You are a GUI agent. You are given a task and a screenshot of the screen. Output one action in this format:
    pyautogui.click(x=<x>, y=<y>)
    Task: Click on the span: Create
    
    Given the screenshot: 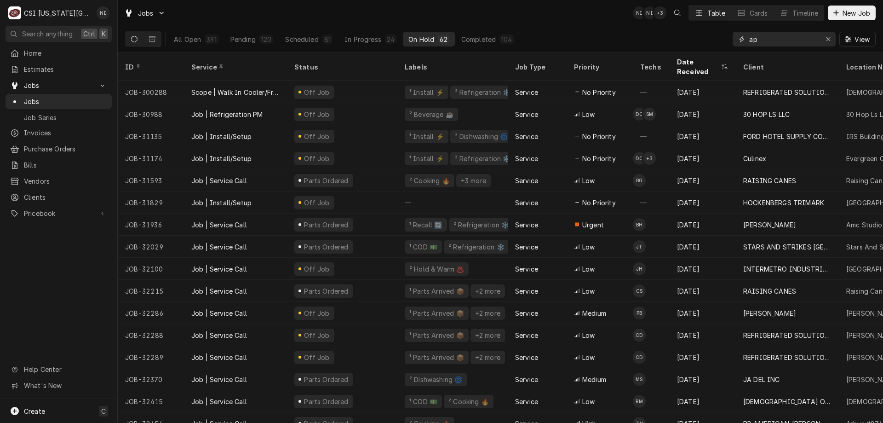 What is the action you would take?
    pyautogui.click(x=34, y=411)
    